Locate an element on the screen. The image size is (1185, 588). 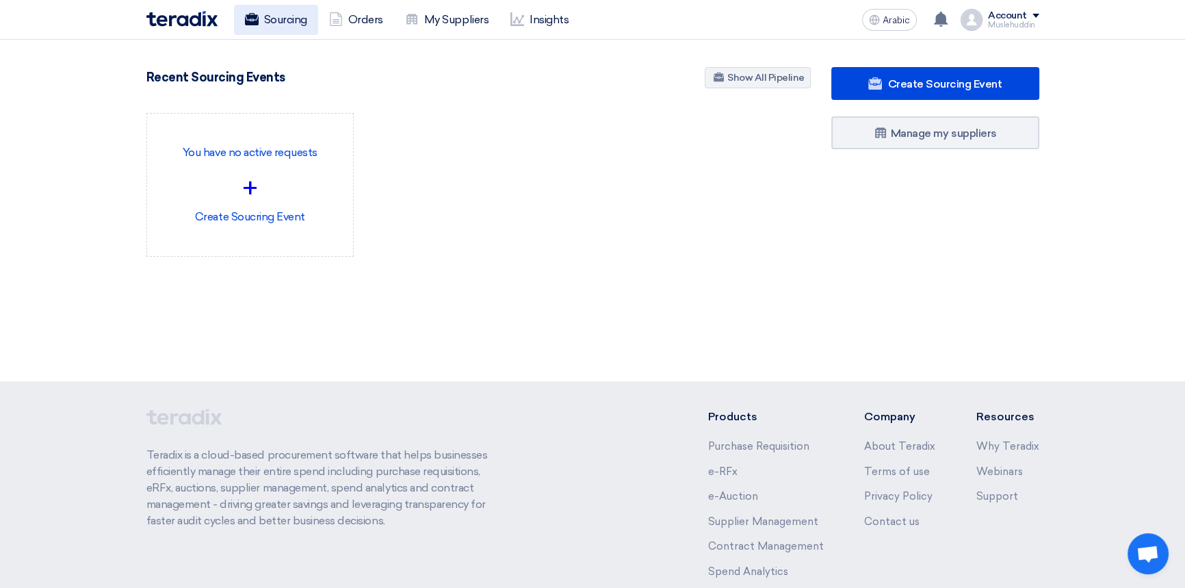
a: Show All Pipeline is located at coordinates (757, 77).